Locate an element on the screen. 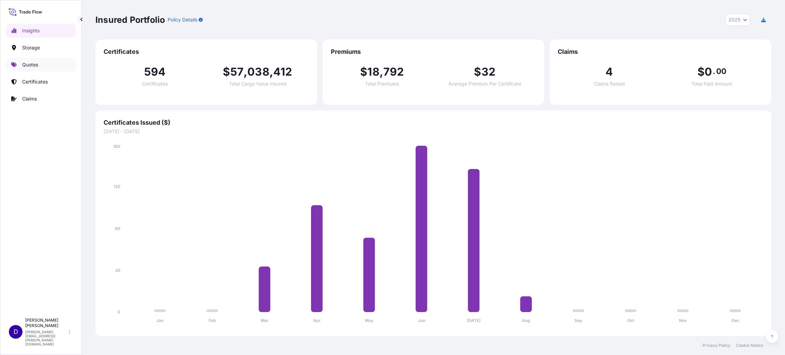  span: 412 is located at coordinates (283, 72).